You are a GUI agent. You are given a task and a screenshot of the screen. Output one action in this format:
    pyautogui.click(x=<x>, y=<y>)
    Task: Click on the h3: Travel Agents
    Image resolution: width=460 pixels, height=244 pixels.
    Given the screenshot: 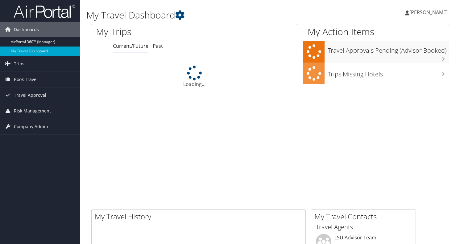 What is the action you would take?
    pyautogui.click(x=363, y=227)
    